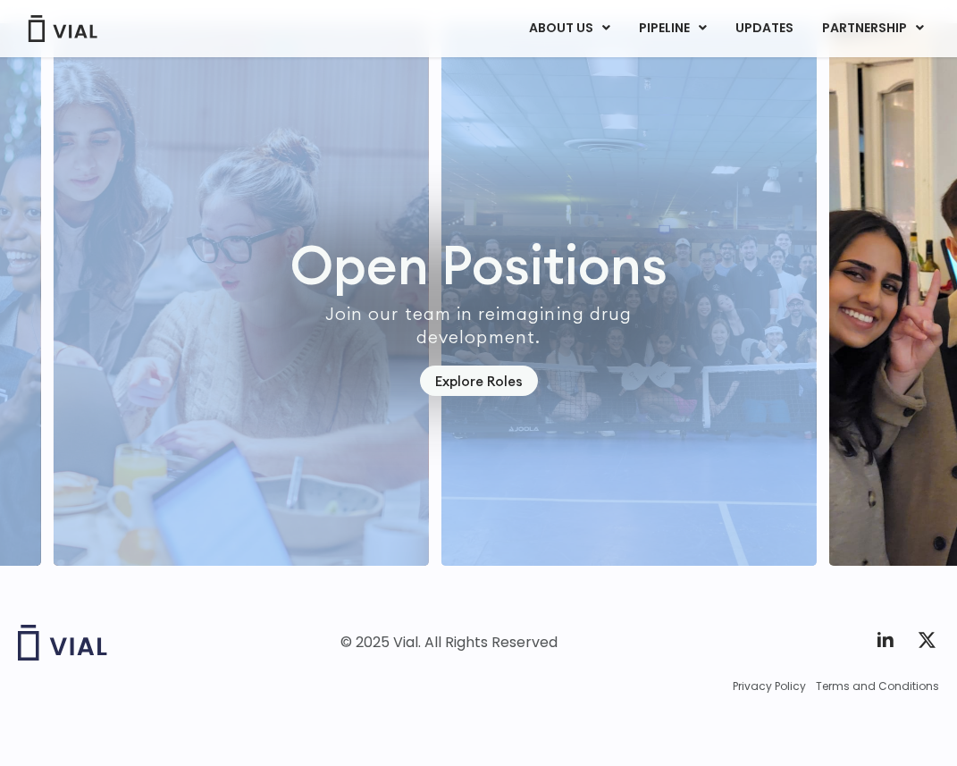  I want to click on img: Vial logo wih "Vial" spelled out, so click(63, 642).